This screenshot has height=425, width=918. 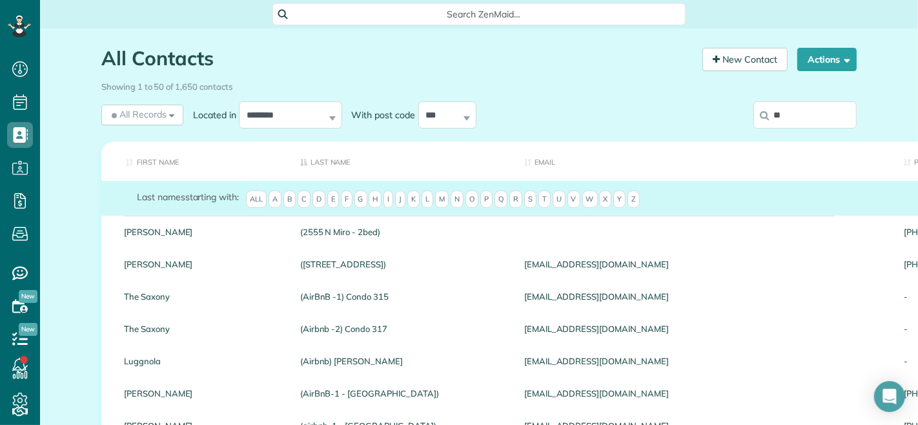 I want to click on span: N, so click(x=457, y=199).